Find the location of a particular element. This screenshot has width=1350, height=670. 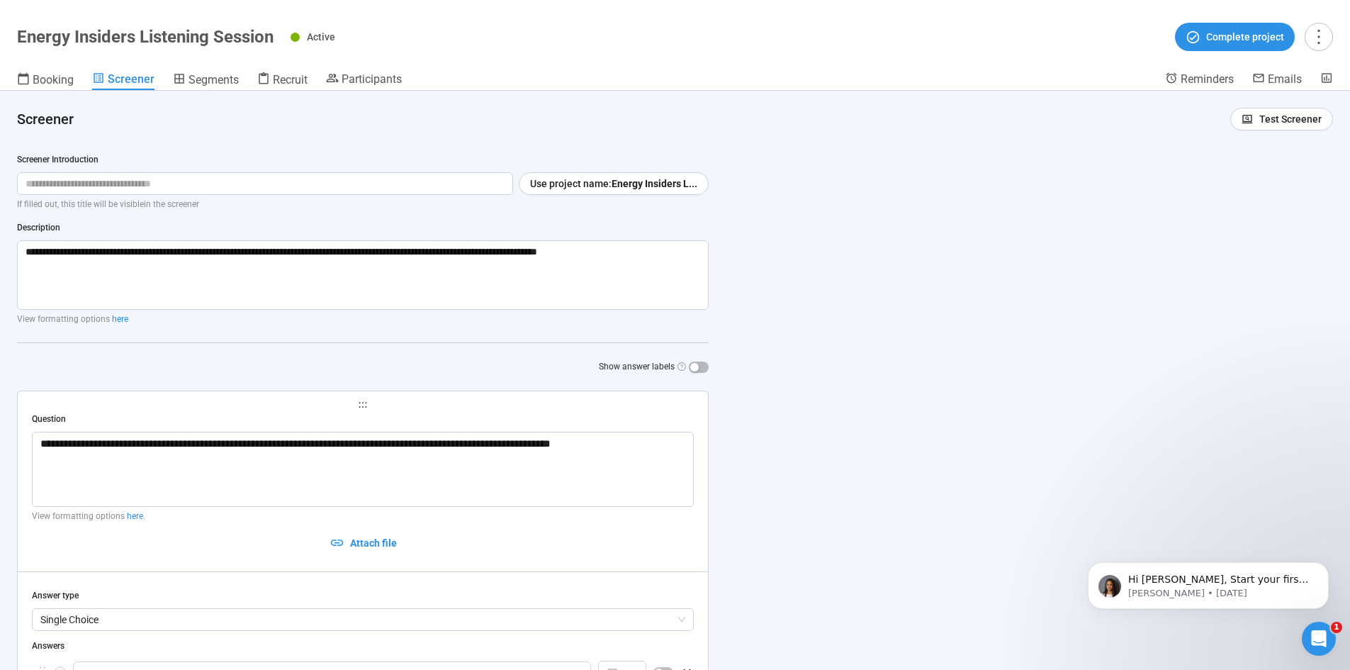

span: Complete project is located at coordinates (1245, 37).